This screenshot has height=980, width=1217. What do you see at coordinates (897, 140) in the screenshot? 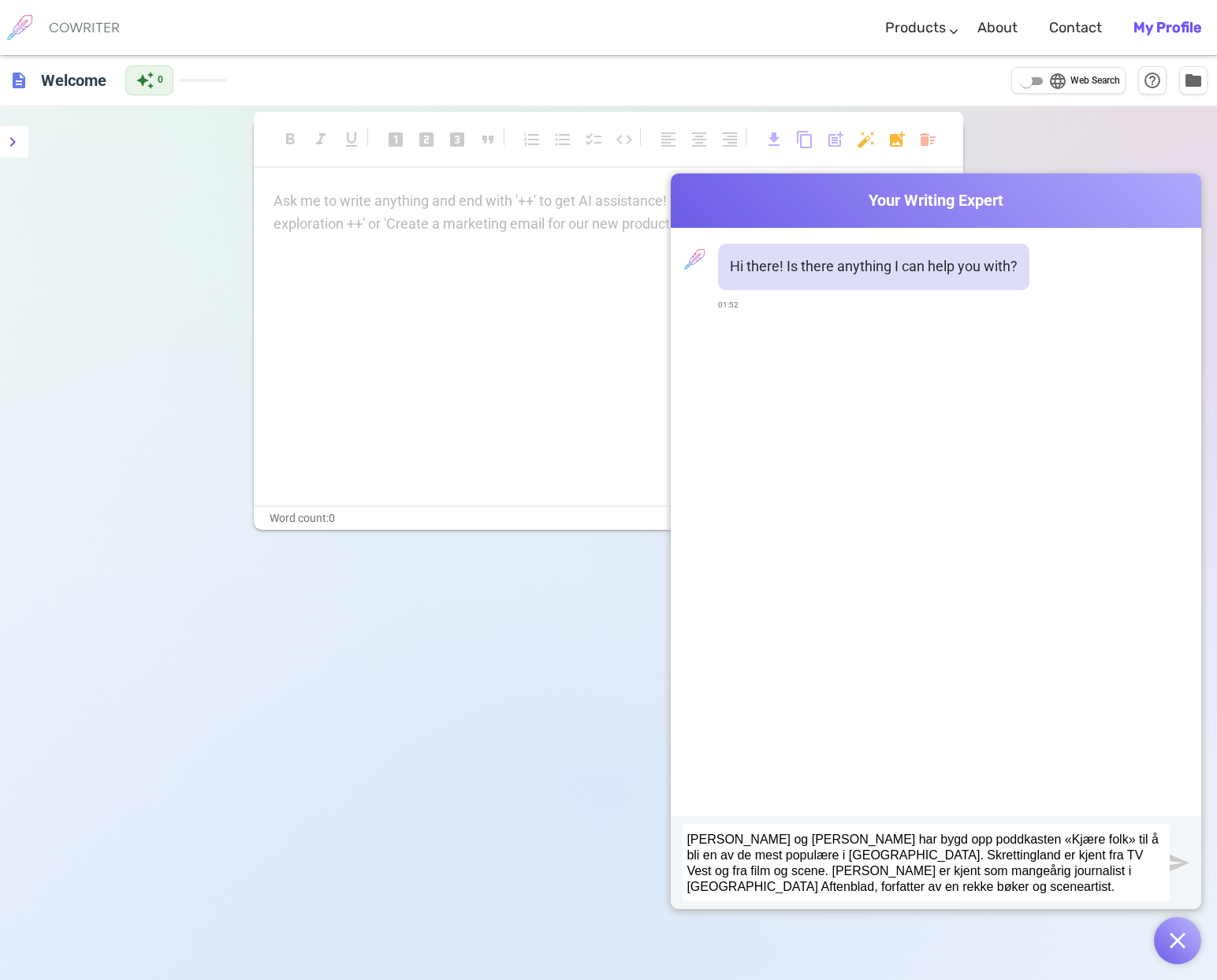
I see `span: add_photo_alternate` at bounding box center [897, 140].